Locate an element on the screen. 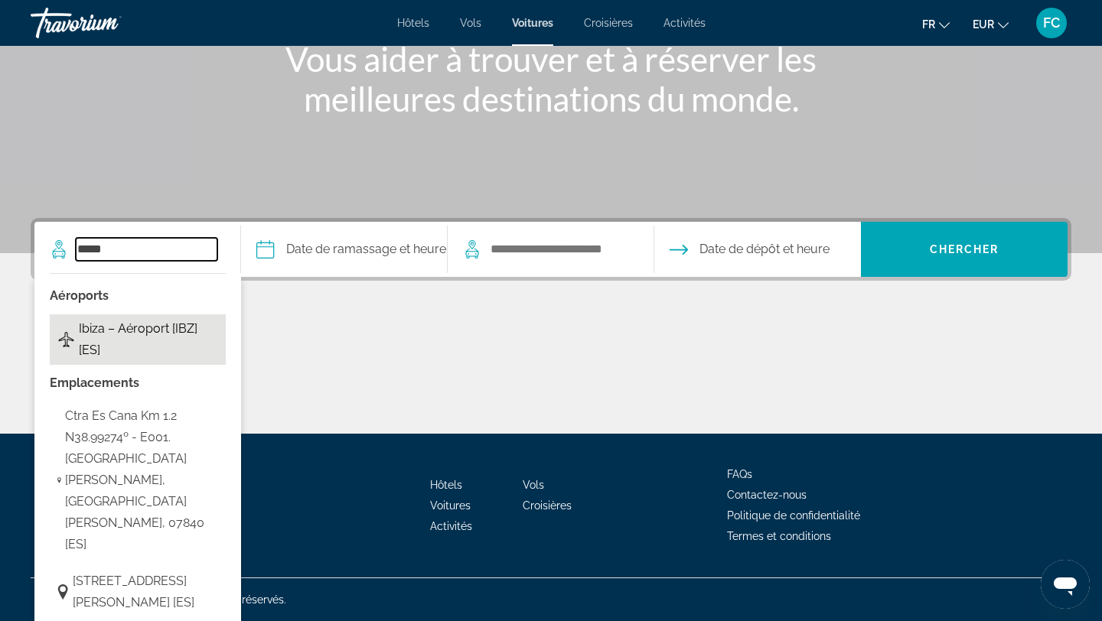 Image resolution: width=1102 pixels, height=621 pixels. a: FAQs is located at coordinates (739, 474).